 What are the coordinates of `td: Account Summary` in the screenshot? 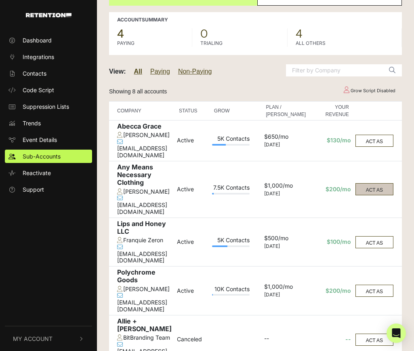 It's located at (256, 20).